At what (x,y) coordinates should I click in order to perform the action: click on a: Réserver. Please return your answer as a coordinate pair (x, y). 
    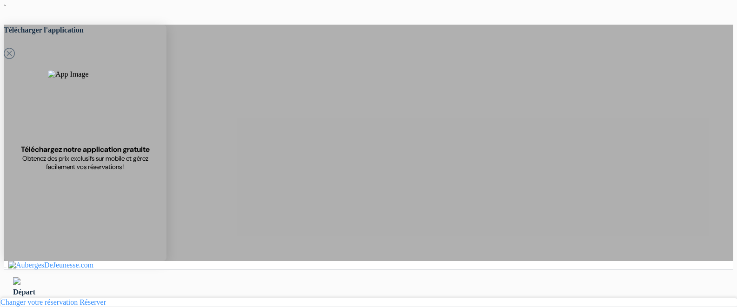
    Looking at the image, I should click on (93, 302).